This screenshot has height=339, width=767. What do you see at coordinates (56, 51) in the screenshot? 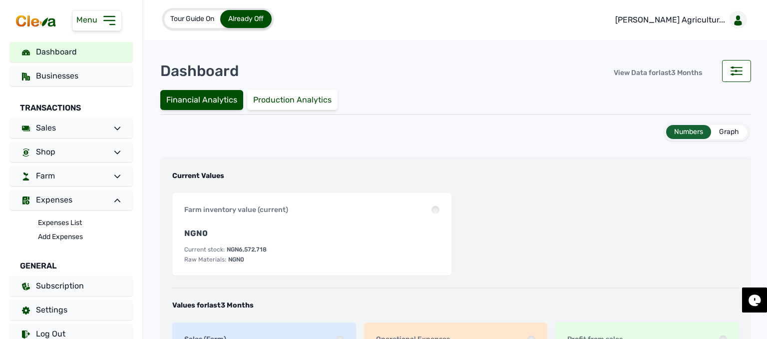
I see `span: Dashboard` at bounding box center [56, 51].